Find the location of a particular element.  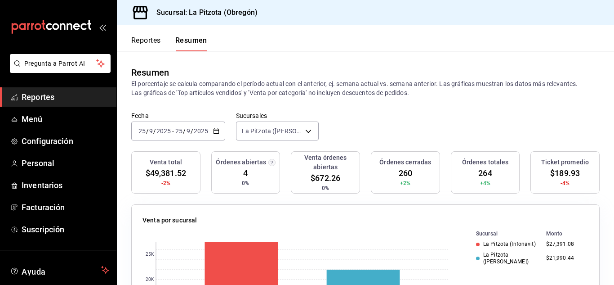

h3: Órdenes cerradas is located at coordinates (405, 162).